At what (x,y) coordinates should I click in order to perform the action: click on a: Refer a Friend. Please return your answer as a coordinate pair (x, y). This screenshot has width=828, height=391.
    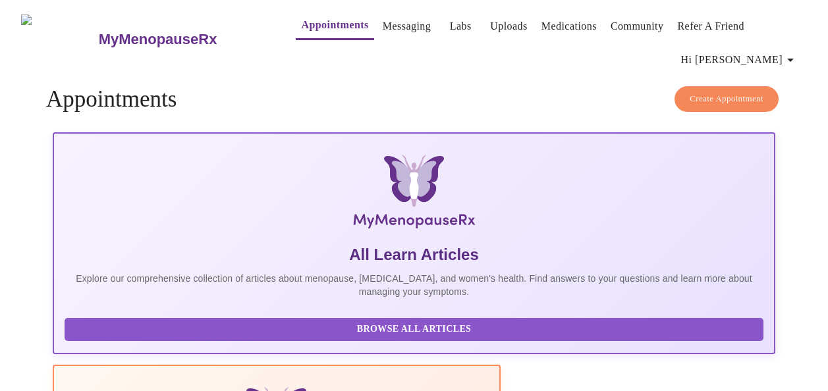
    Looking at the image, I should click on (711, 26).